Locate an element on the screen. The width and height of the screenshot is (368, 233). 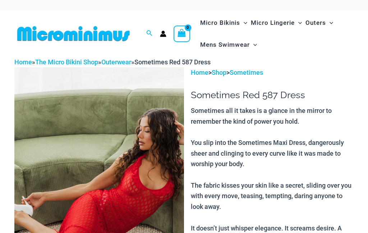
span: Mens Swimwear is located at coordinates (225, 45).